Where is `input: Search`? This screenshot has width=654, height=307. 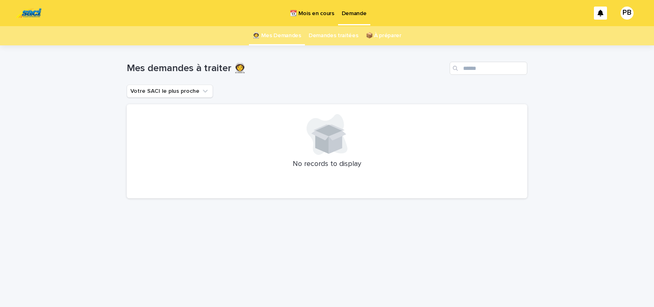 input: Search is located at coordinates (488, 68).